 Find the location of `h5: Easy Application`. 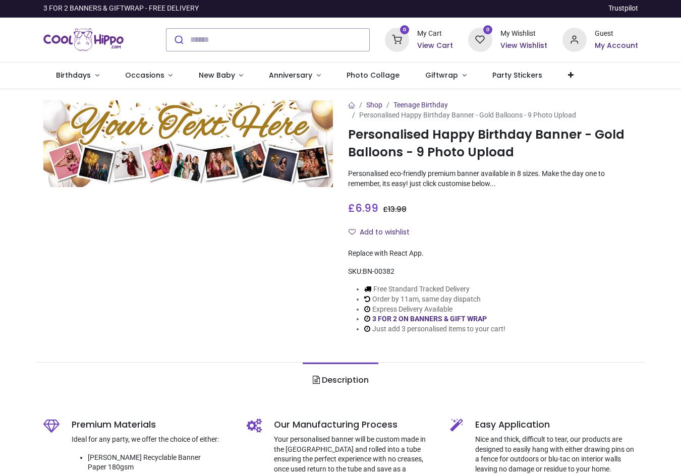

h5: Easy Application is located at coordinates (556, 425).